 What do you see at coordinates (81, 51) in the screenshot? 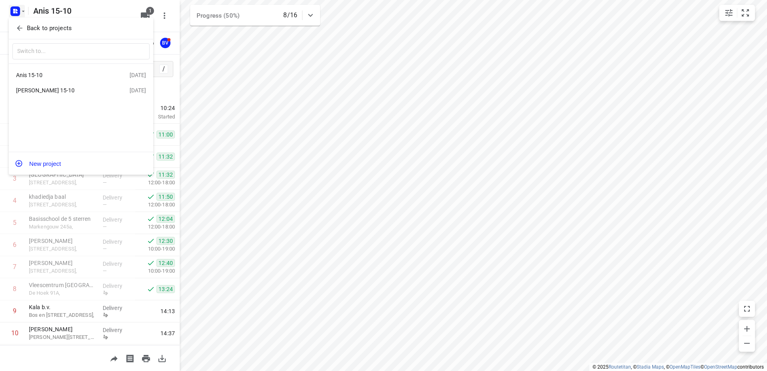
I see `input: Switch to...` at bounding box center [81, 51].